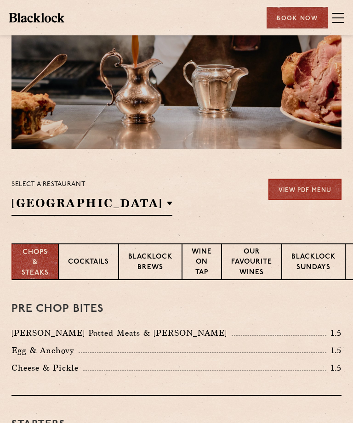 The height and width of the screenshot is (423, 353). I want to click on p: Cheese & Pickle, so click(47, 368).